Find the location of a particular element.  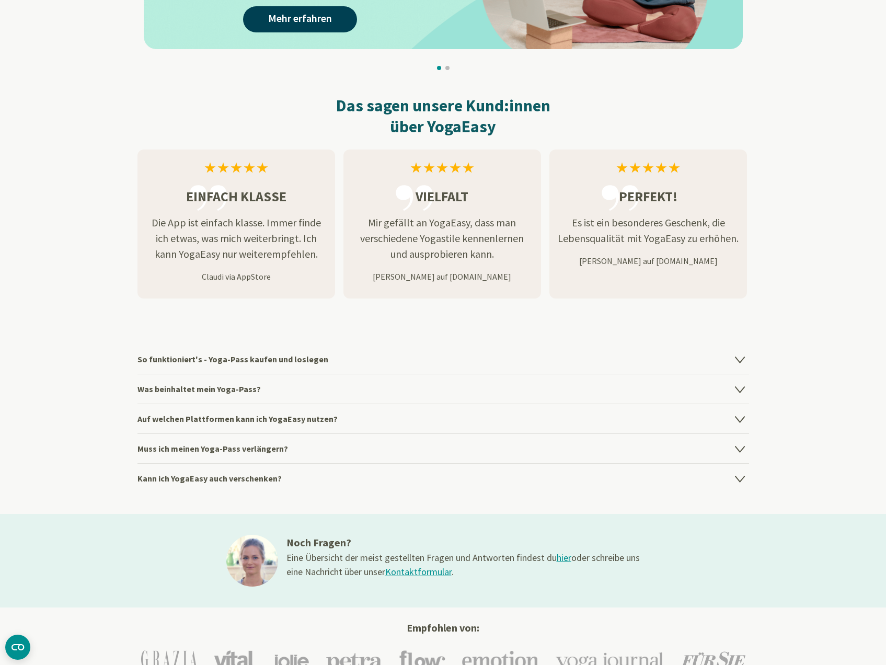

button: CMP-Widget öffnen is located at coordinates (18, 647).